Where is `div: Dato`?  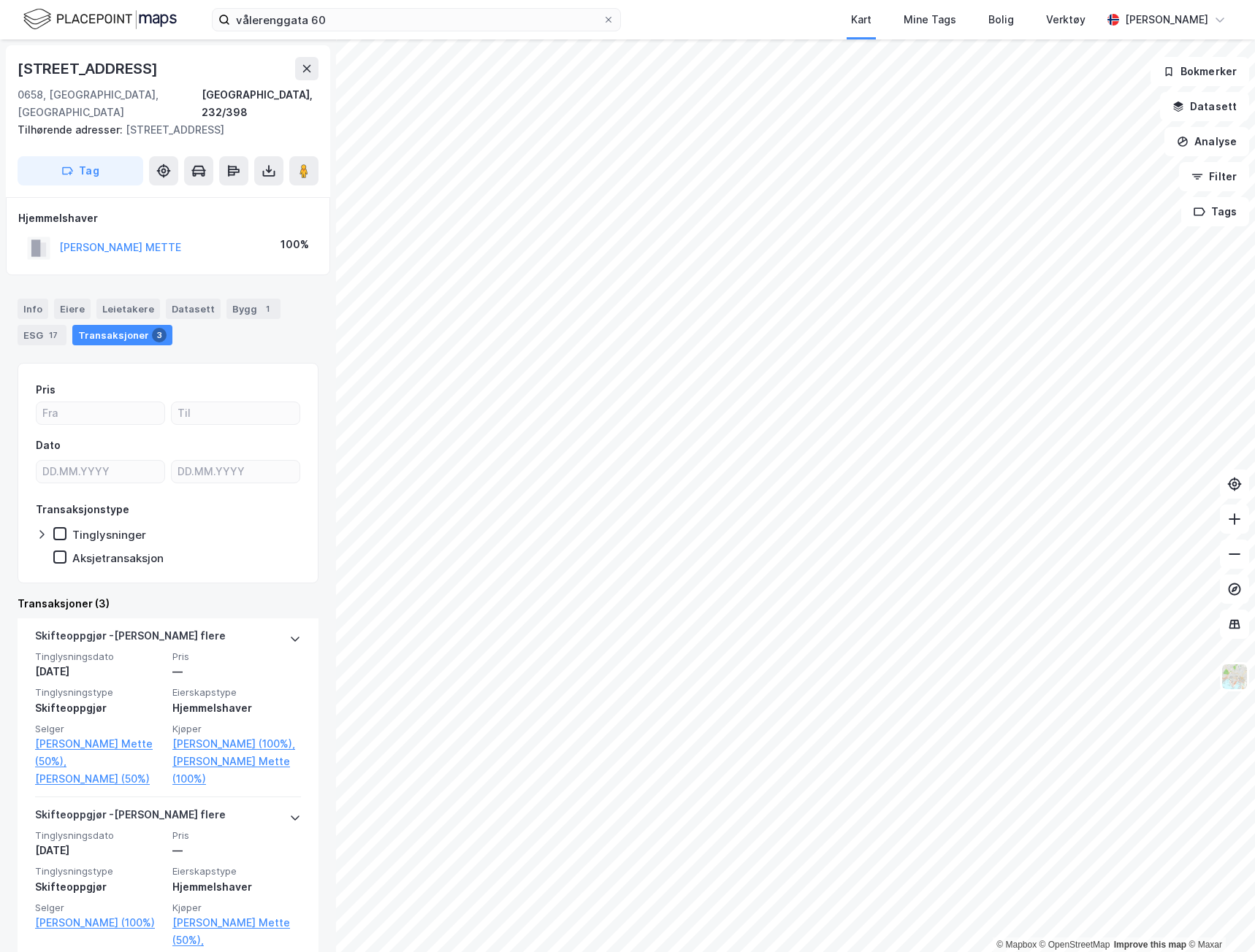
div: Dato is located at coordinates (48, 446).